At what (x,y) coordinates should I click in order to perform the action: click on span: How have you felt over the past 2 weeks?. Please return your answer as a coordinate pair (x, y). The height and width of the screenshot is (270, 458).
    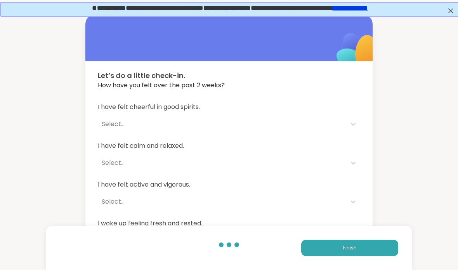
    Looking at the image, I should click on (229, 85).